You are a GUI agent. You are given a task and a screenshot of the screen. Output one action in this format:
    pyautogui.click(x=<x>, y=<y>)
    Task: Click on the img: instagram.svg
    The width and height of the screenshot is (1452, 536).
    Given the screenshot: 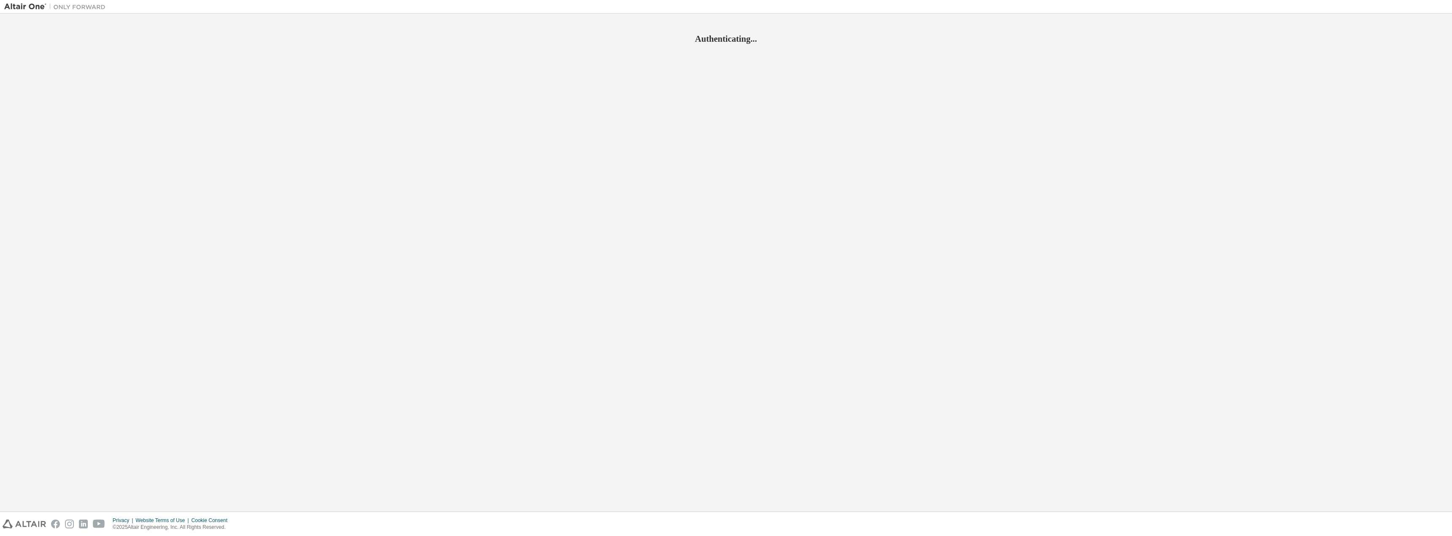 What is the action you would take?
    pyautogui.click(x=69, y=524)
    